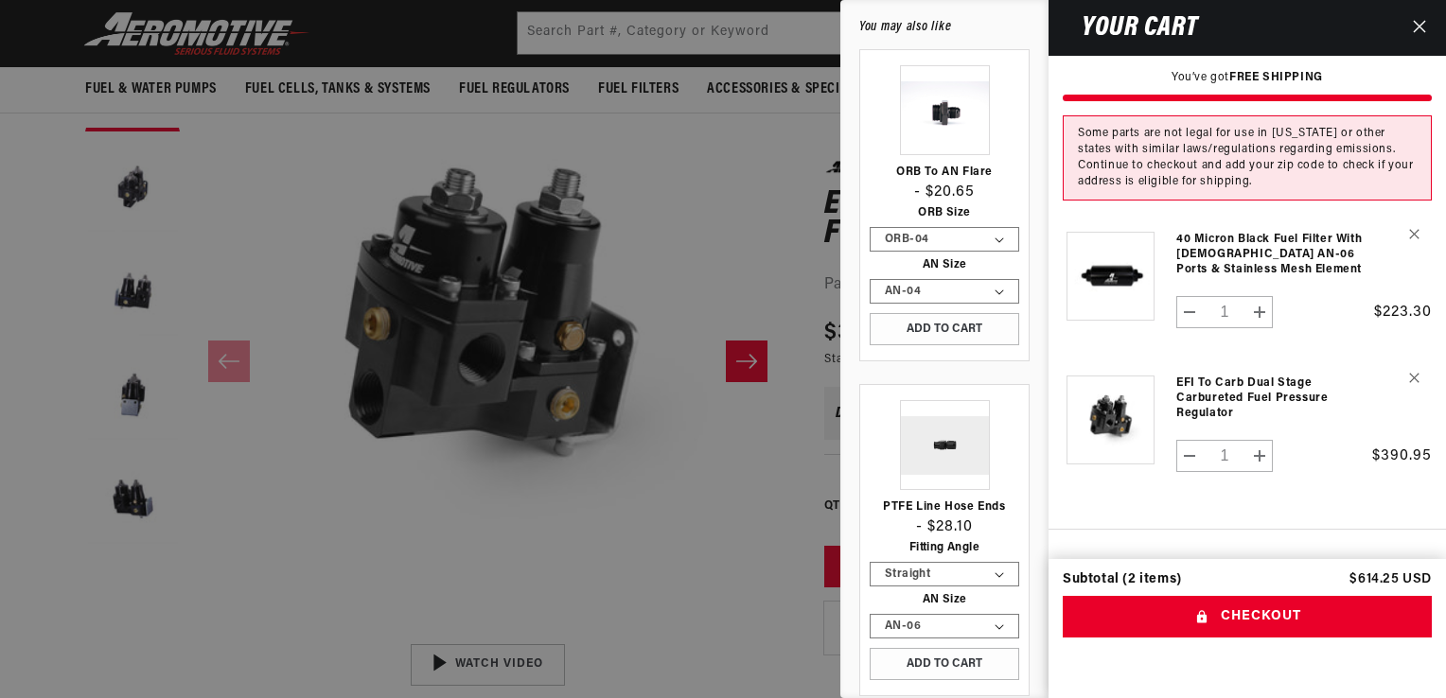 The height and width of the screenshot is (698, 1446). What do you see at coordinates (1270, 398) in the screenshot?
I see `a: EFI to Carb Dual Stage Carbureted Fuel Pressure Regulator` at bounding box center [1270, 398].